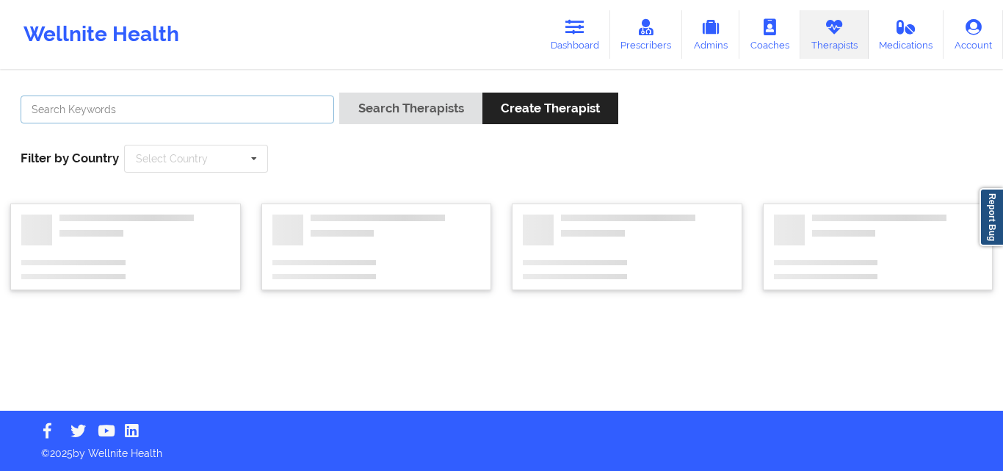 This screenshot has height=471, width=1003. What do you see at coordinates (973, 35) in the screenshot?
I see `a: Account` at bounding box center [973, 35].